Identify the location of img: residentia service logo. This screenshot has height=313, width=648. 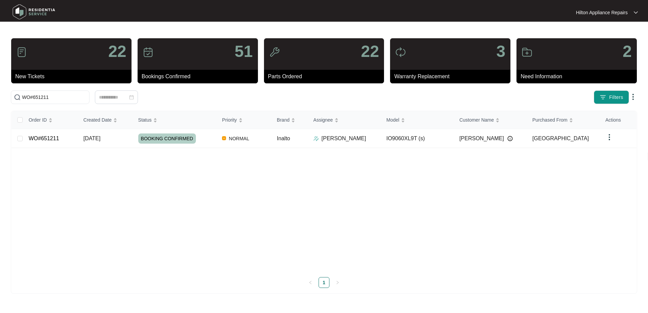
(34, 12).